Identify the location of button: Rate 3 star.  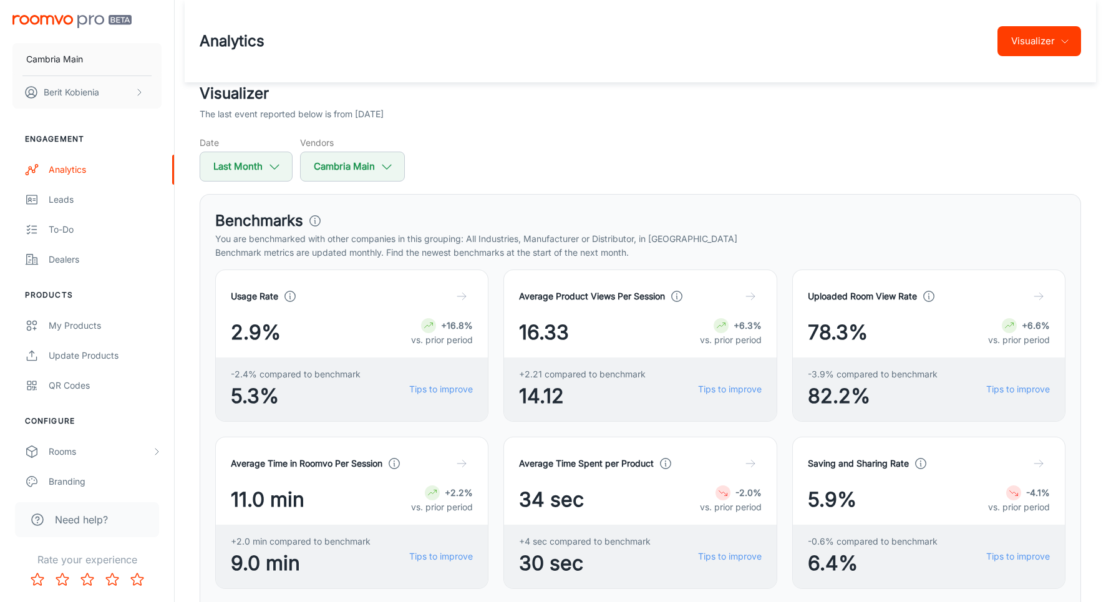
(87, 579).